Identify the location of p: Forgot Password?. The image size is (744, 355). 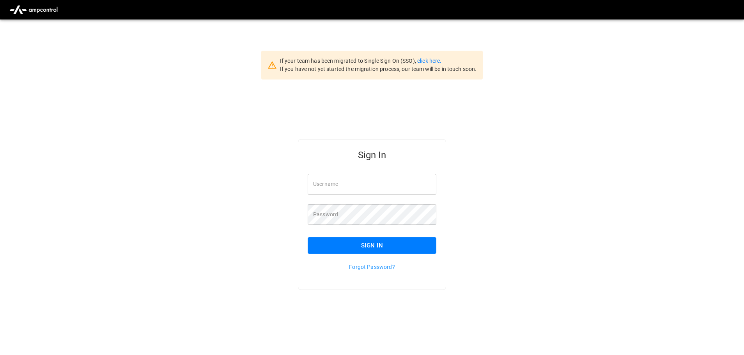
(372, 267).